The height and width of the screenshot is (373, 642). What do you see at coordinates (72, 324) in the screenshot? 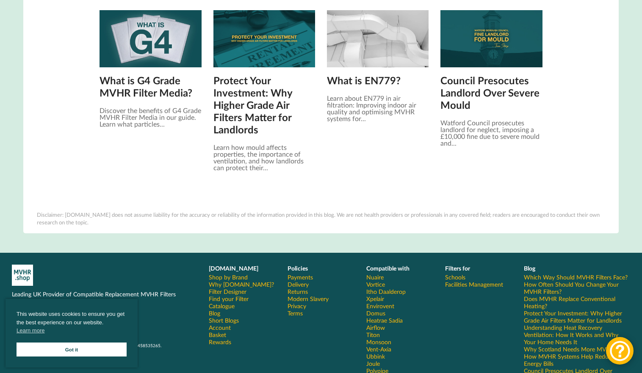
I see `span: This website uses cookies to ensure you get the best experience on our website.` at bounding box center [72, 324].